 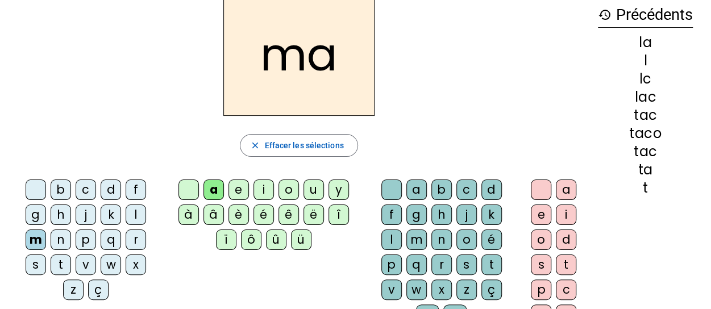 What do you see at coordinates (214, 215) in the screenshot?
I see `div: â` at bounding box center [214, 215].